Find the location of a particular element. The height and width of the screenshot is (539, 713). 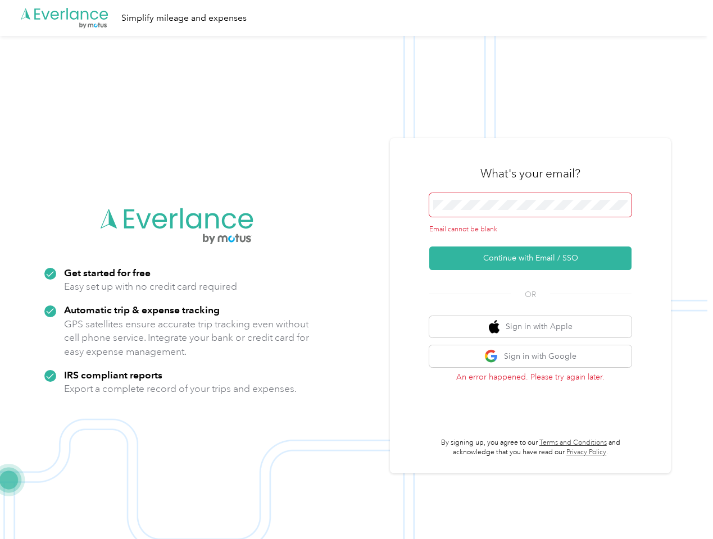

a: Terms and Conditions is located at coordinates (573, 443).